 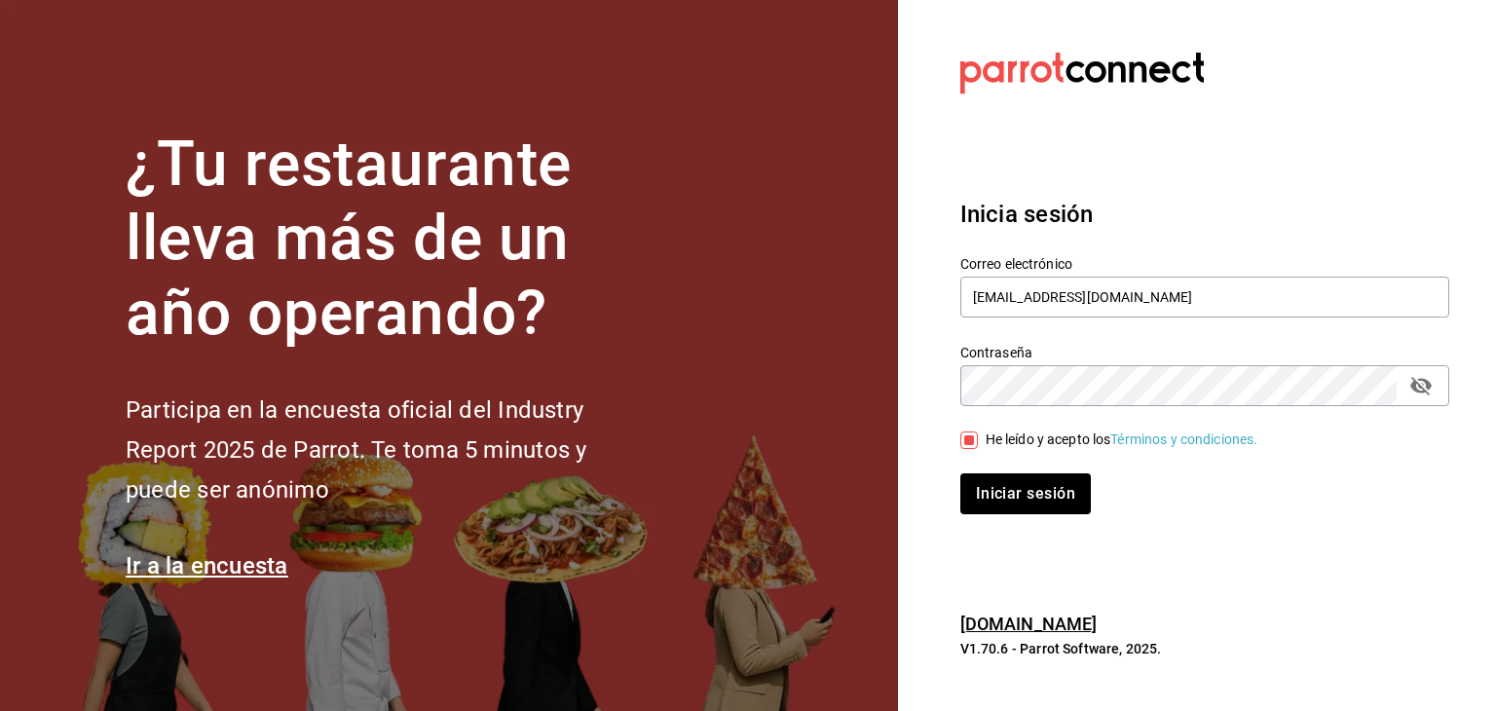 I want to click on button: Iniciar sesión, so click(x=1025, y=494).